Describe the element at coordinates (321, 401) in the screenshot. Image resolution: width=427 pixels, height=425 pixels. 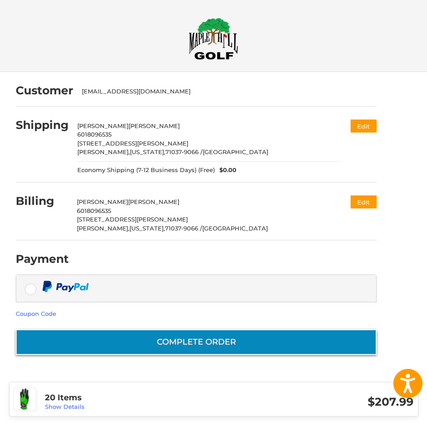
I see `h3: $207.99` at that location.